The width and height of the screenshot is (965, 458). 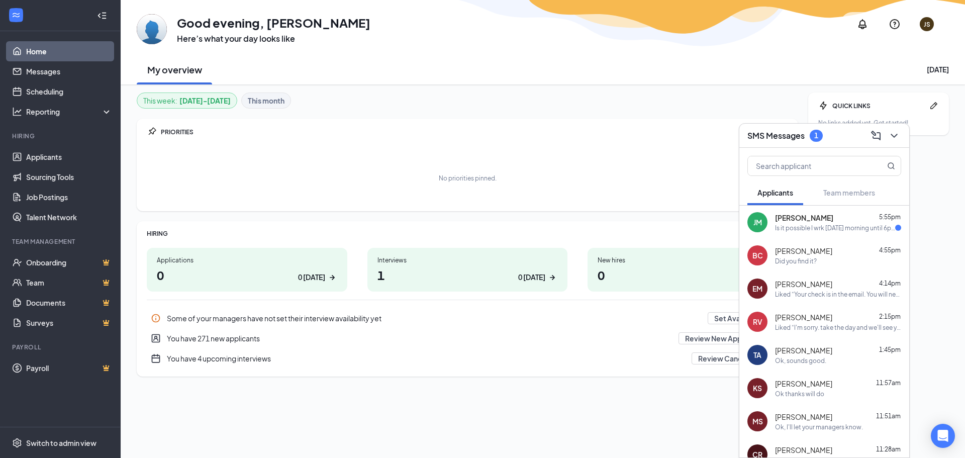 What do you see at coordinates (156, 318) in the screenshot?
I see `svg: Info` at bounding box center [156, 318].